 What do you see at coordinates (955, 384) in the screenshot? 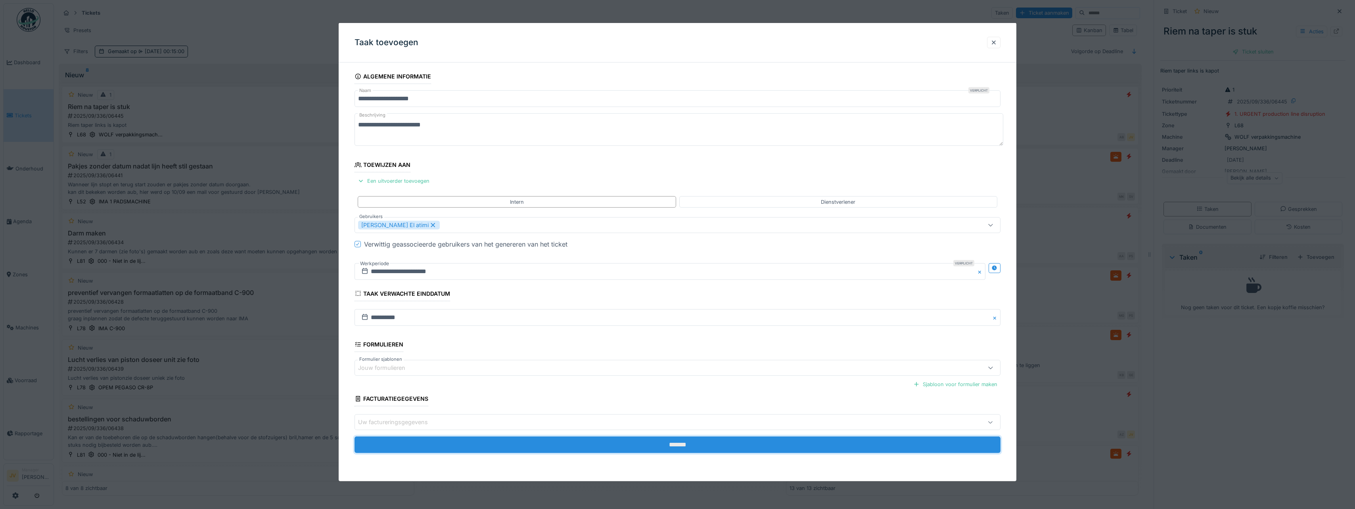
I see `div: Sjabloon voor formulier maken` at bounding box center [955, 384].